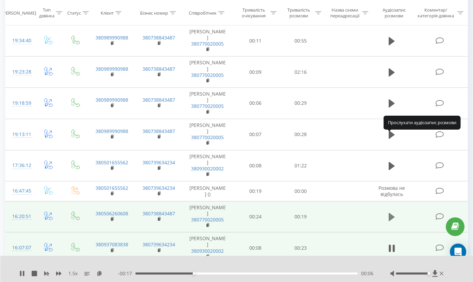  Describe the element at coordinates (203, 13) in the screenshot. I see `div: Співробітник` at that location.